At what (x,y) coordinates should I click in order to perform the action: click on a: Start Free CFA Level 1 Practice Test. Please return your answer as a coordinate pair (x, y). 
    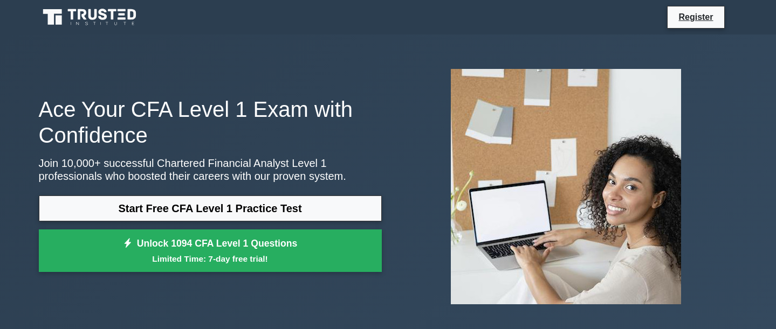
    Looking at the image, I should click on (210, 209).